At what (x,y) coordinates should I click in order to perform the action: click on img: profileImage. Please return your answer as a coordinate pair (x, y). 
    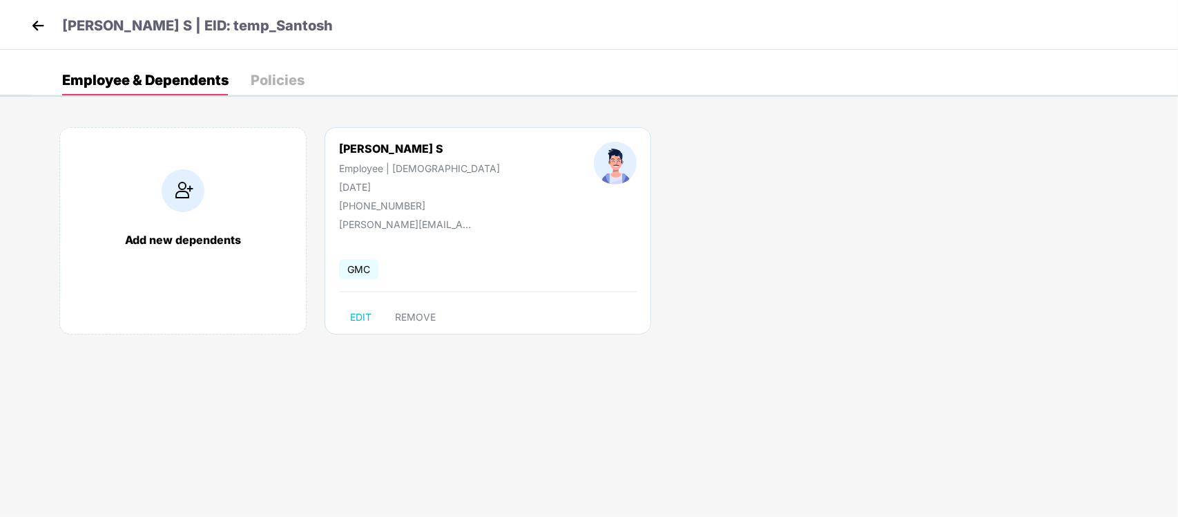
    Looking at the image, I should click on (615, 163).